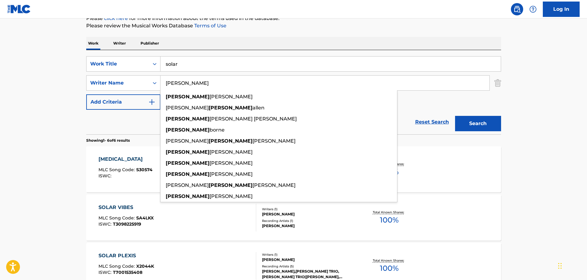 Image resolution: width=587 pixels, height=280 pixels. What do you see at coordinates (150, 43) in the screenshot?
I see `p: Publisher` at bounding box center [150, 43].